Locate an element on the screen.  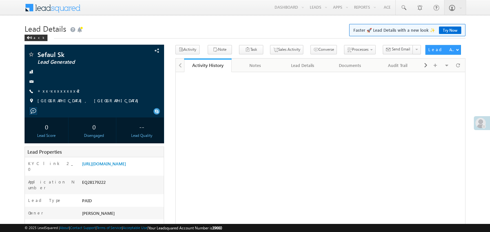
span: Processes is located at coordinates (360, 49).